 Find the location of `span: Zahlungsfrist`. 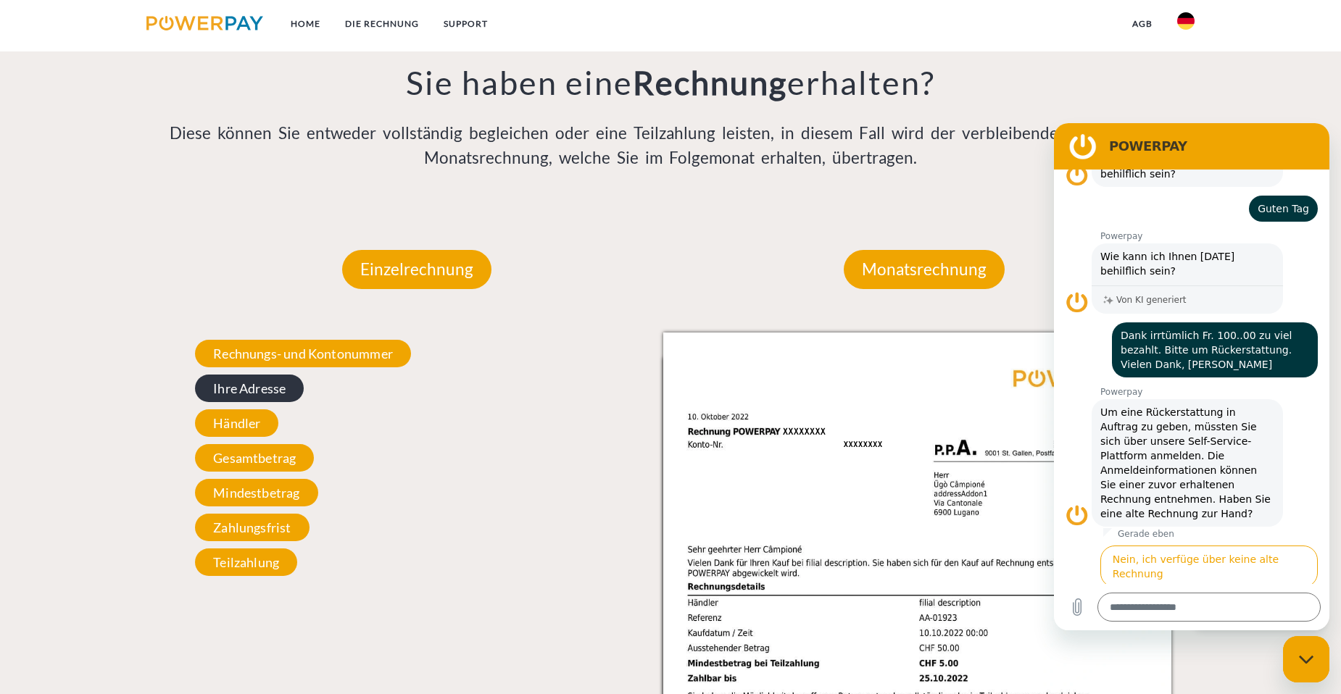

span: Zahlungsfrist is located at coordinates (251, 528).